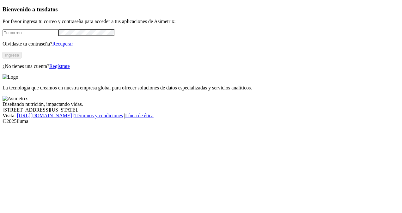 The height and width of the screenshot is (213, 402). I want to click on a: Recuperar, so click(63, 44).